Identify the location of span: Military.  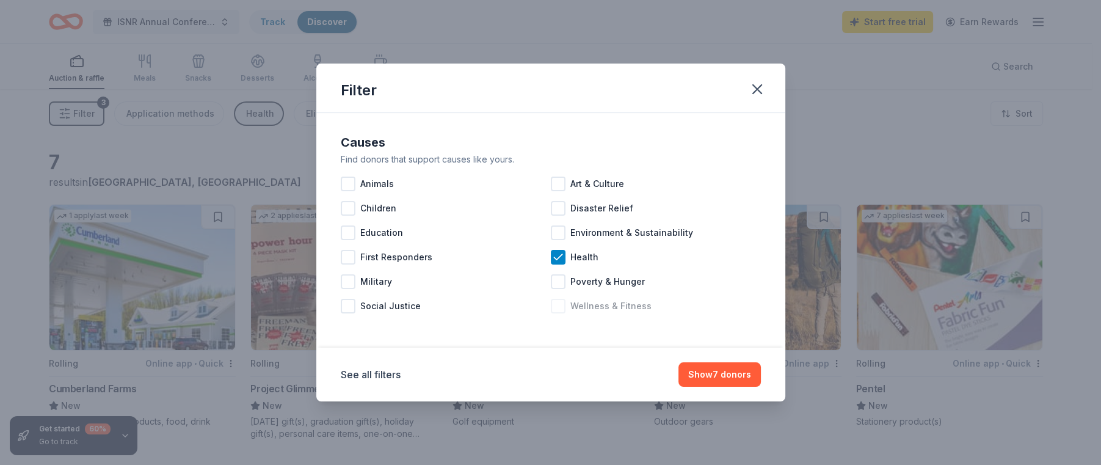
(376, 282).